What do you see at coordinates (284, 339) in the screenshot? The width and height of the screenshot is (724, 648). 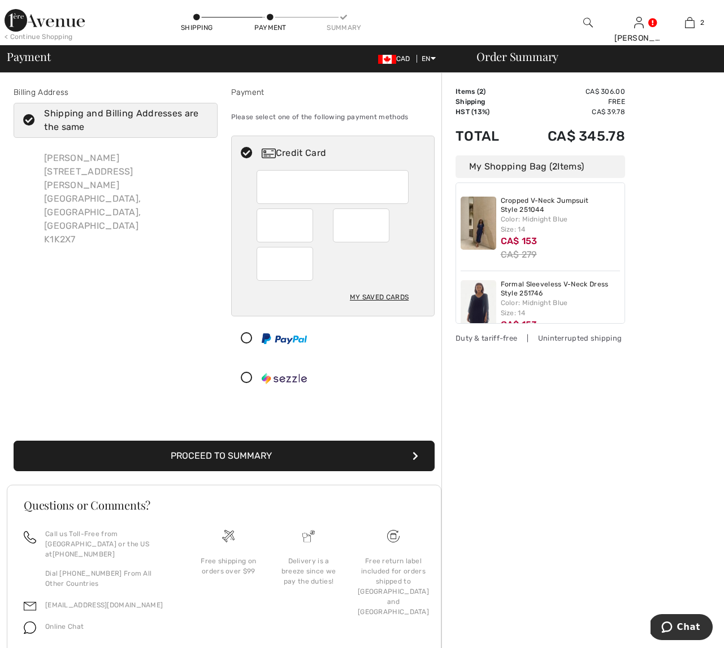 I see `img: PayPal` at bounding box center [284, 339].